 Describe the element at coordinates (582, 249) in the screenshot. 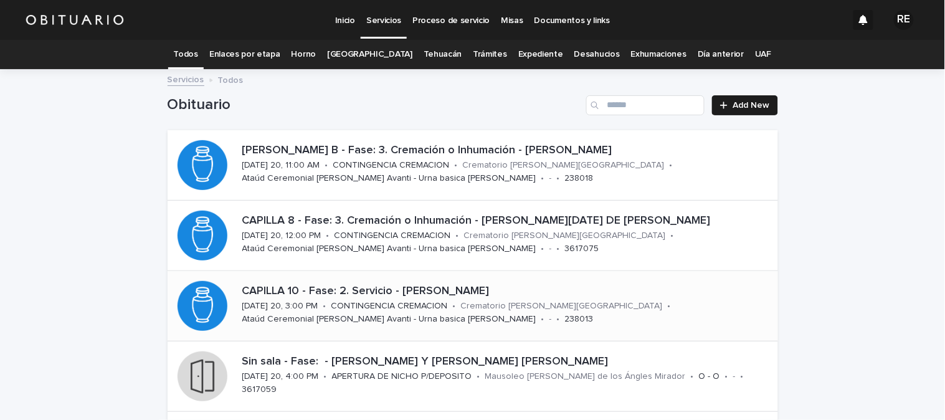

I see `p: 3617075` at that location.